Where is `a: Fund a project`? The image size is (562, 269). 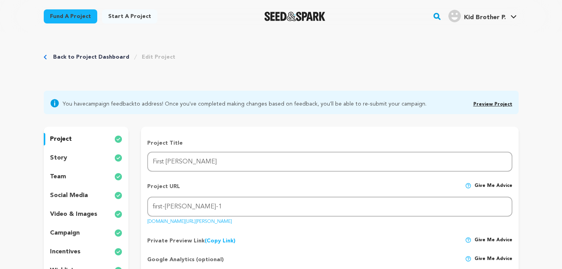 a: Fund a project is located at coordinates (70, 16).